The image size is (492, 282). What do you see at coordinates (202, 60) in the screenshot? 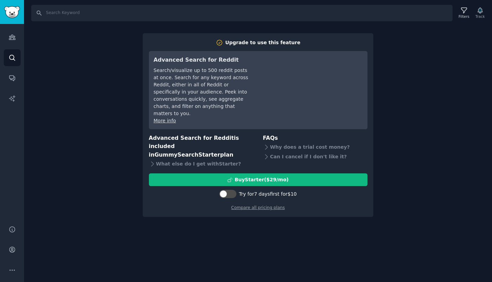
I see `h3: Advanced Search for Reddit` at bounding box center [202, 60].